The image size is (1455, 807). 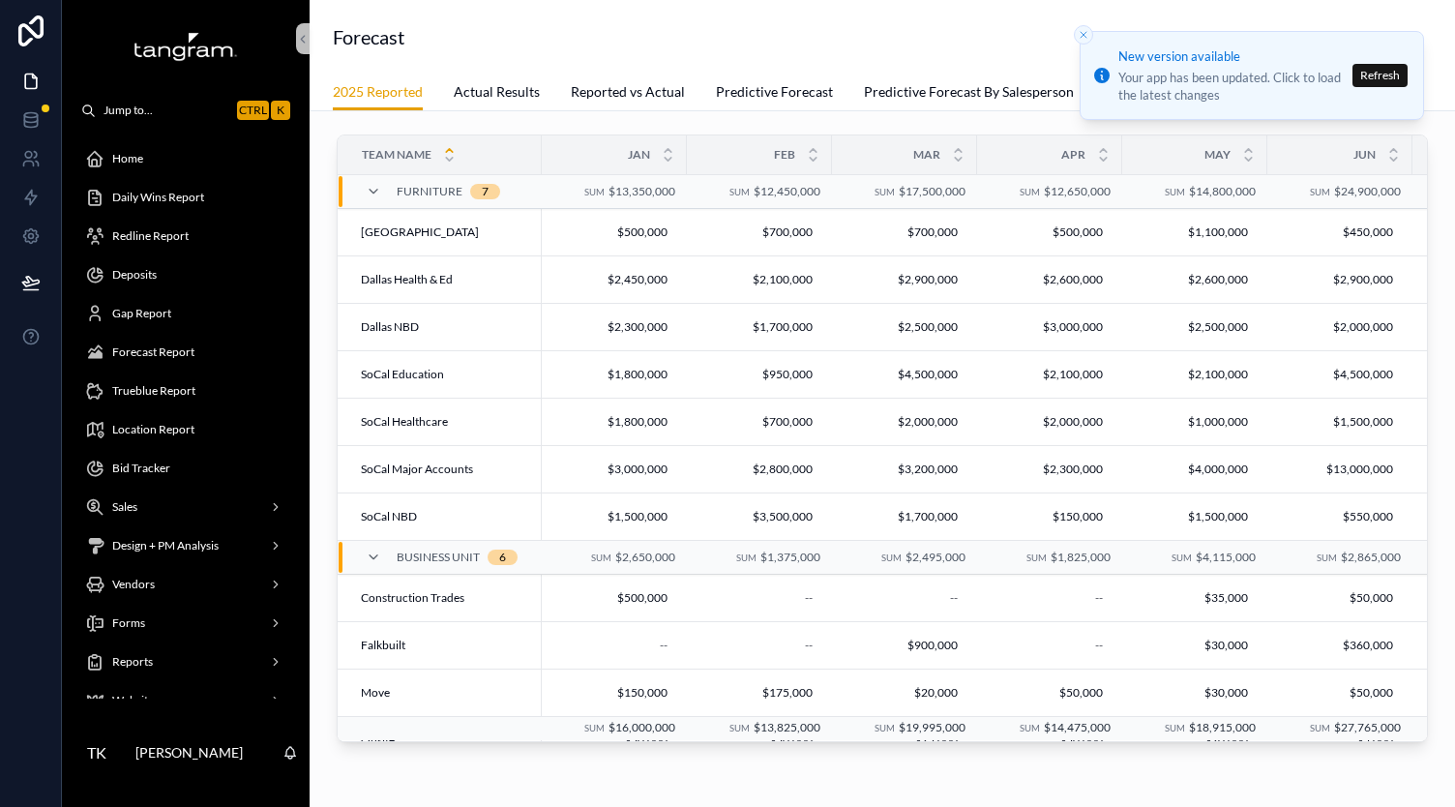 What do you see at coordinates (614, 469) in the screenshot?
I see `a: $3,000,000` at bounding box center [614, 469].